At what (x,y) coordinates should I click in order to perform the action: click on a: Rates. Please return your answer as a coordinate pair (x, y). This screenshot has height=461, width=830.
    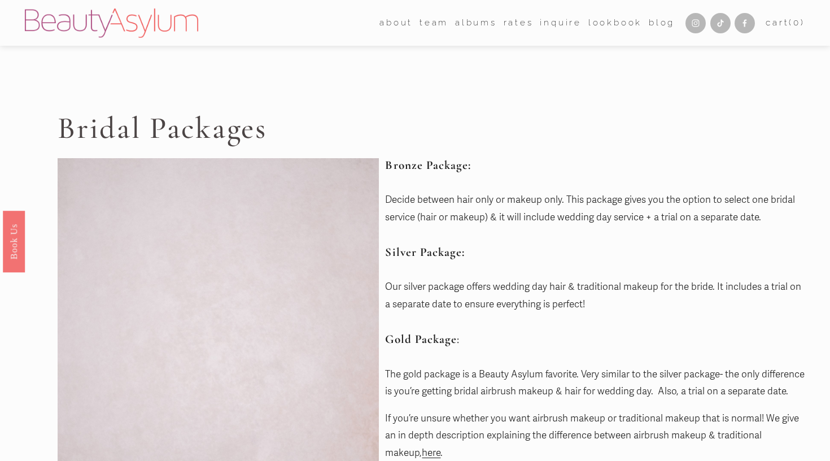
    Looking at the image, I should click on (518, 23).